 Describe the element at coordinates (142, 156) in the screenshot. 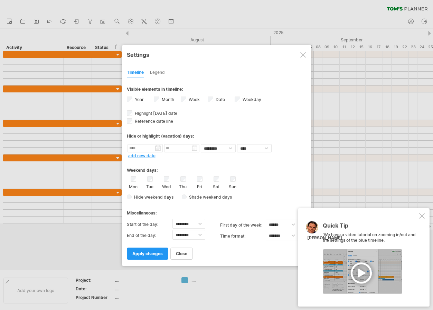

I see `a: add new date` at that location.